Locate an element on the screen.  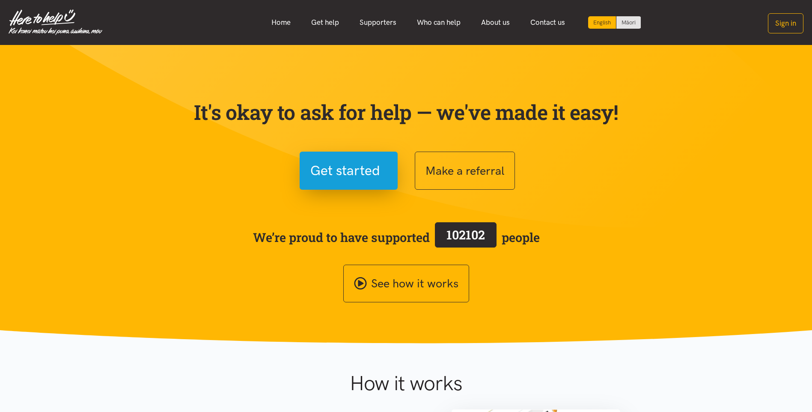
h1: How it works is located at coordinates (406, 383).